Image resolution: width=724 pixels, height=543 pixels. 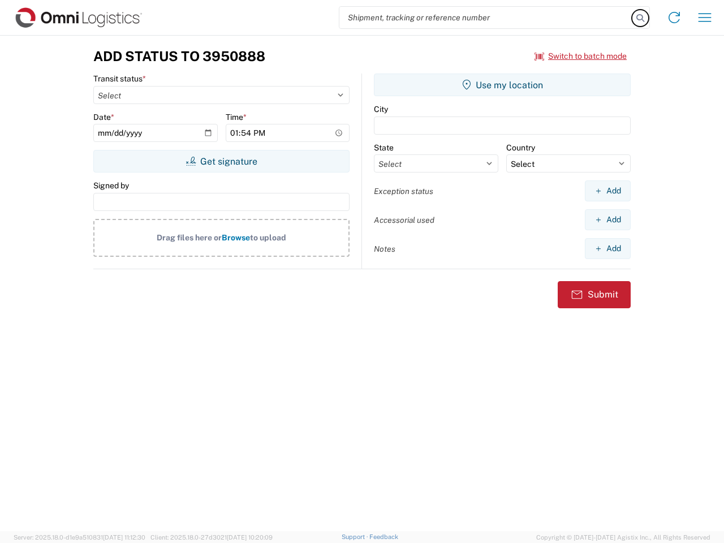 What do you see at coordinates (580, 56) in the screenshot?
I see `button: Switch to batch mode` at bounding box center [580, 56].